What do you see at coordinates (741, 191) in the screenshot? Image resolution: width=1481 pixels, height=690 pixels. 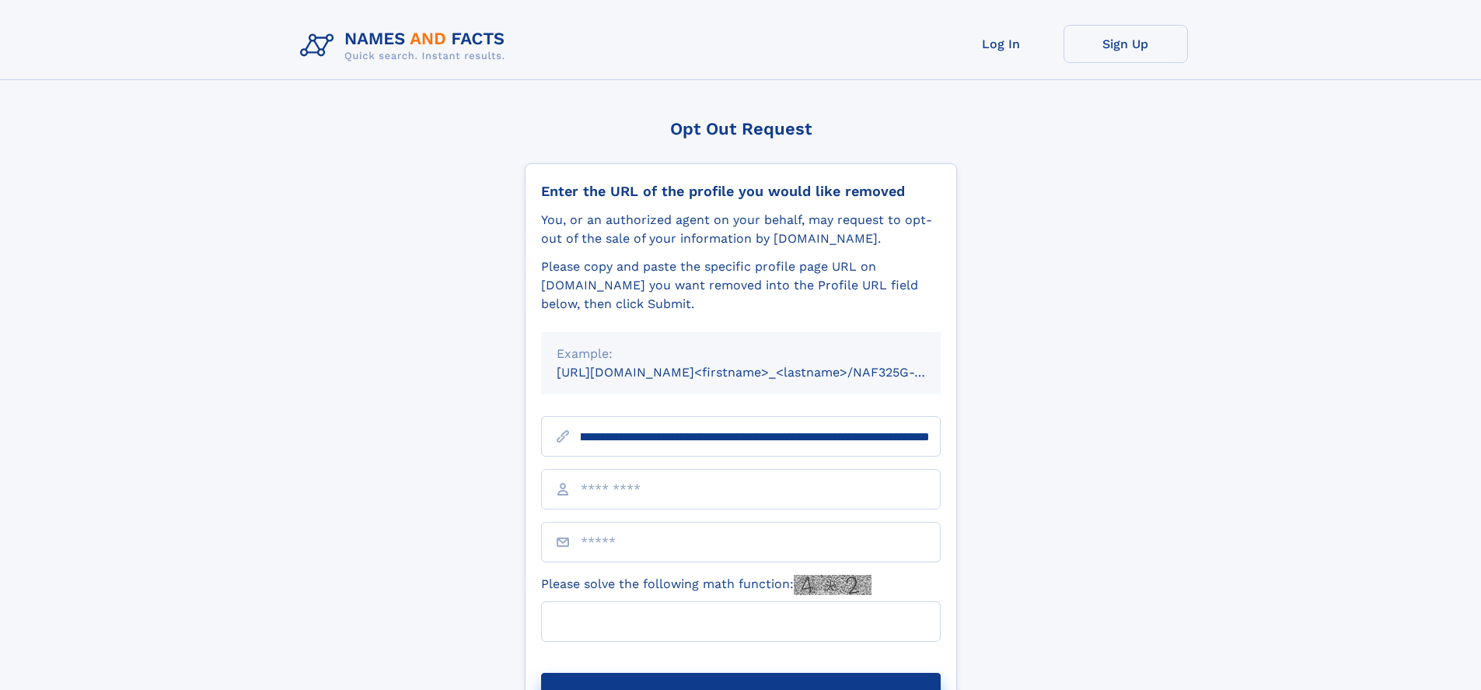 I see `div: Enter the URL of the profile you would like removed` at bounding box center [741, 191].